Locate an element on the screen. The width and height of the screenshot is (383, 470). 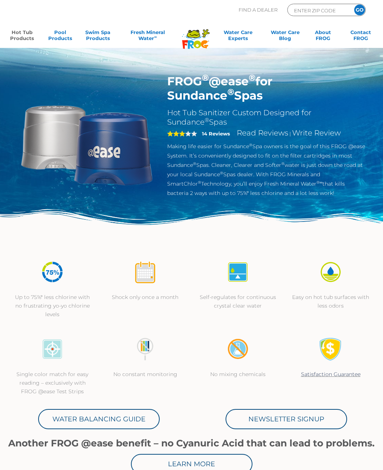
p: No mixing chemicals is located at coordinates (238, 374).